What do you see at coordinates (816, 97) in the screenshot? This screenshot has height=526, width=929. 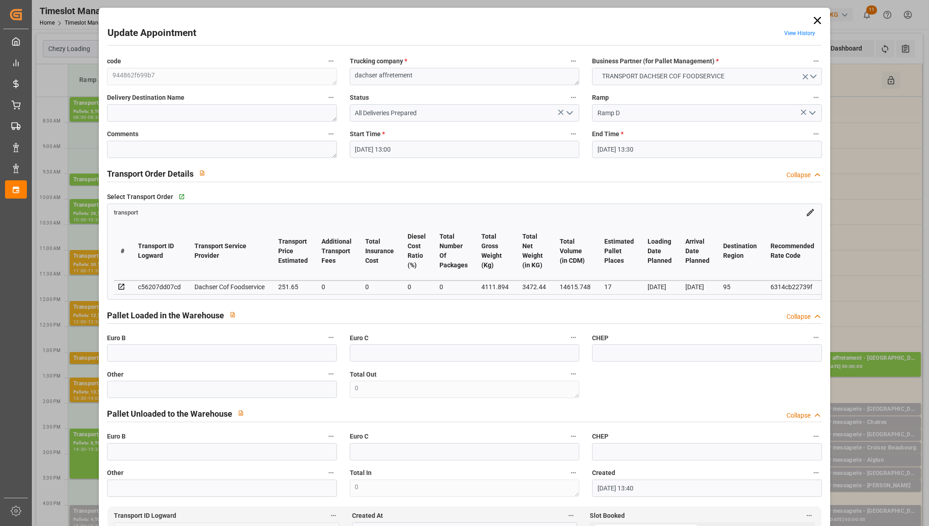 I see `button: Ramp` at bounding box center [816, 97].